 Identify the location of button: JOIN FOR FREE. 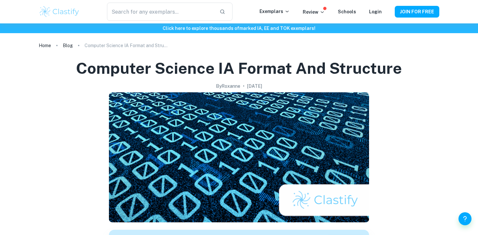
(417, 12).